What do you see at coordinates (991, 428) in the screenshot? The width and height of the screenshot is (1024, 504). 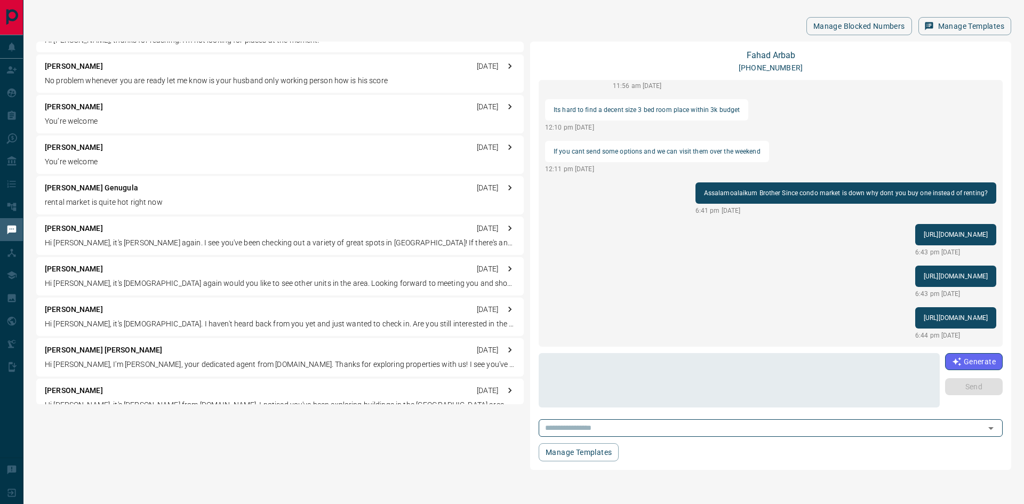 I see `button: Open` at bounding box center [991, 428].